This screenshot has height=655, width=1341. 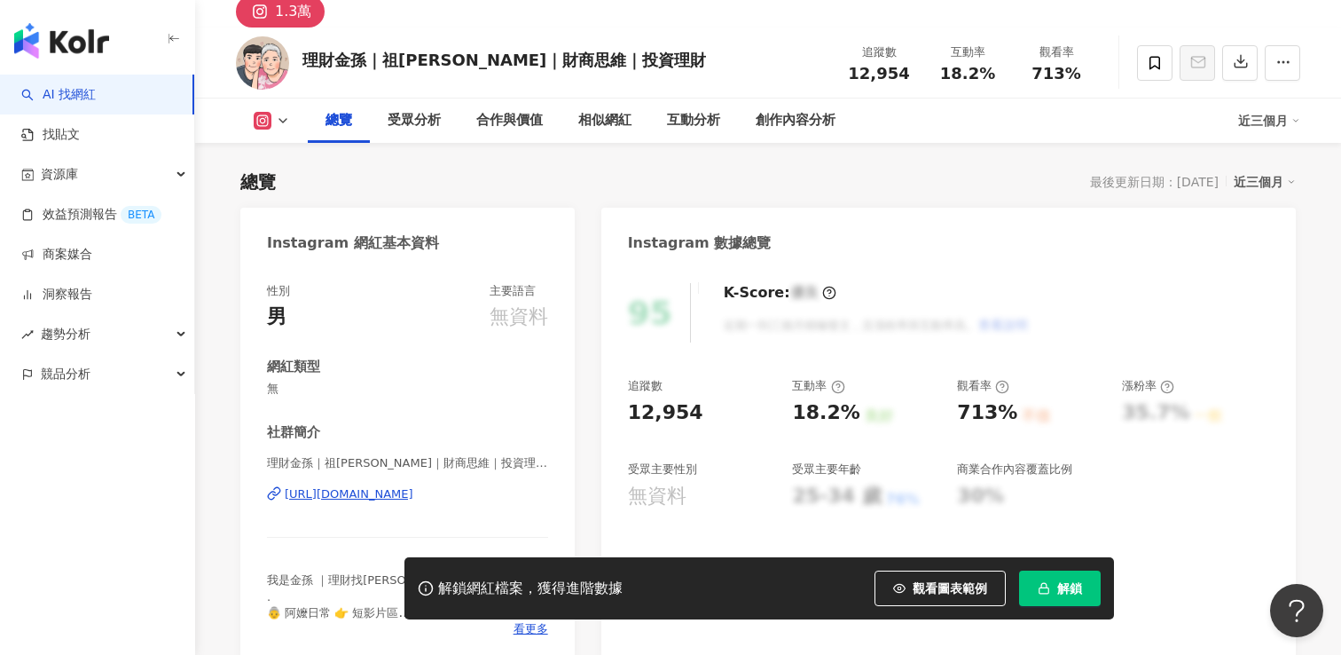 What do you see at coordinates (294, 432) in the screenshot?
I see `div: 社群簡介` at bounding box center [294, 432].